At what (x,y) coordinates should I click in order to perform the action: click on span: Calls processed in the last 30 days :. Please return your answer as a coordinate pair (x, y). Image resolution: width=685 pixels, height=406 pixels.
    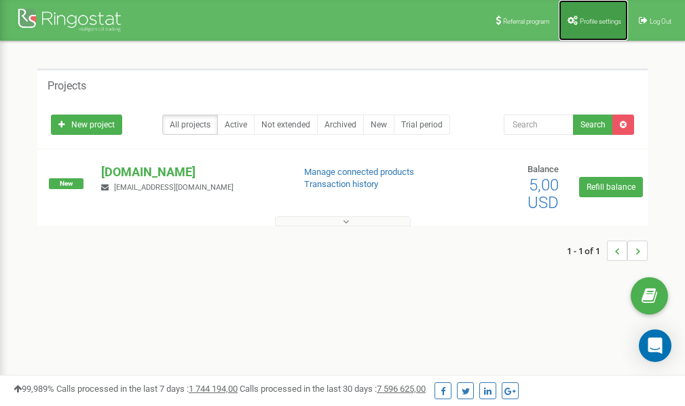
    Looking at the image, I should click on (332, 389).